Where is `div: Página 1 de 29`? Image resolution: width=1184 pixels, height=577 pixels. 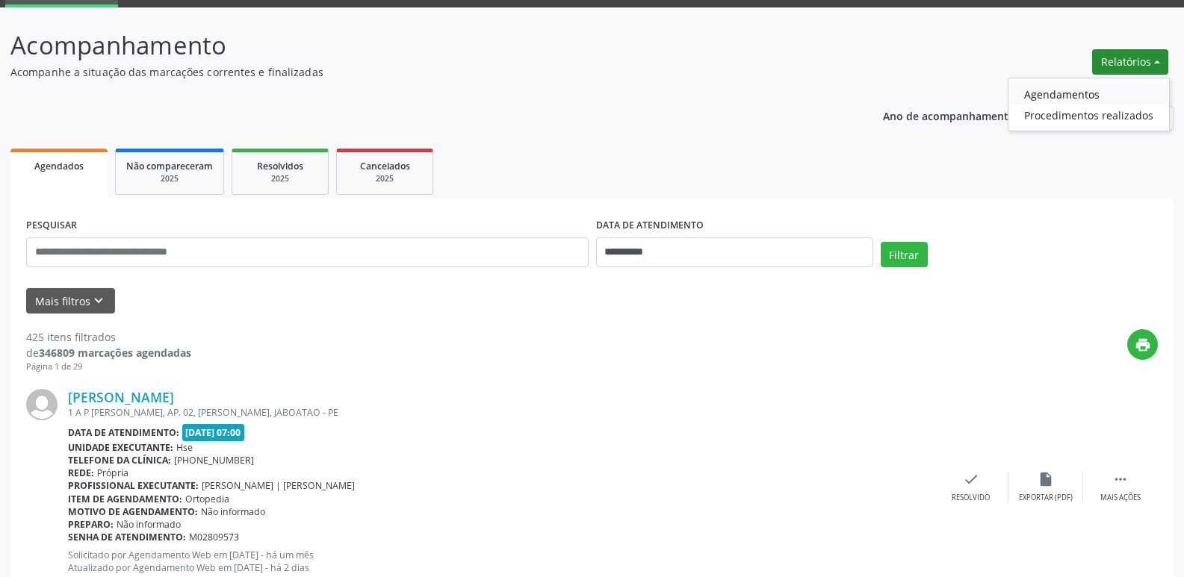 div: Página 1 de 29 is located at coordinates (108, 367).